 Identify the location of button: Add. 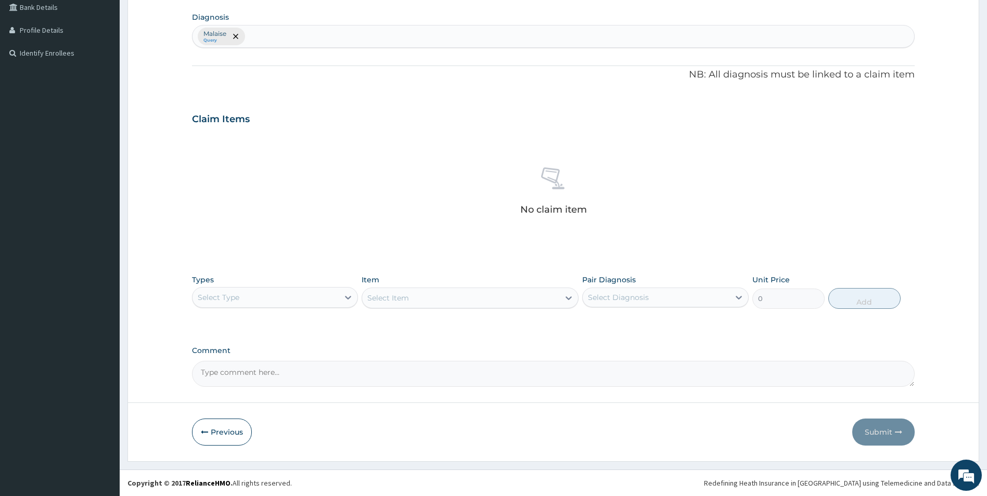
(864, 299).